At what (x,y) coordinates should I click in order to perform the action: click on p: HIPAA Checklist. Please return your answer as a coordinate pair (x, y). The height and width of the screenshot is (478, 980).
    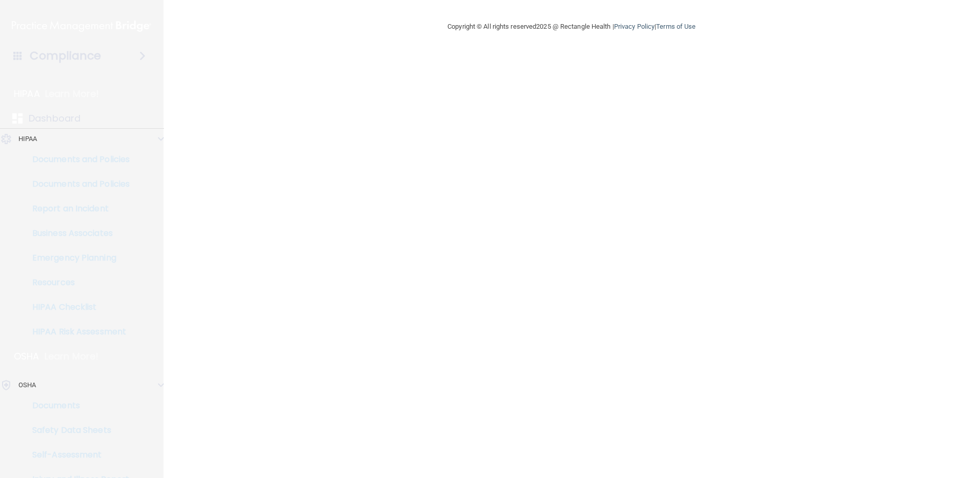
    Looking at the image, I should click on (76, 307).